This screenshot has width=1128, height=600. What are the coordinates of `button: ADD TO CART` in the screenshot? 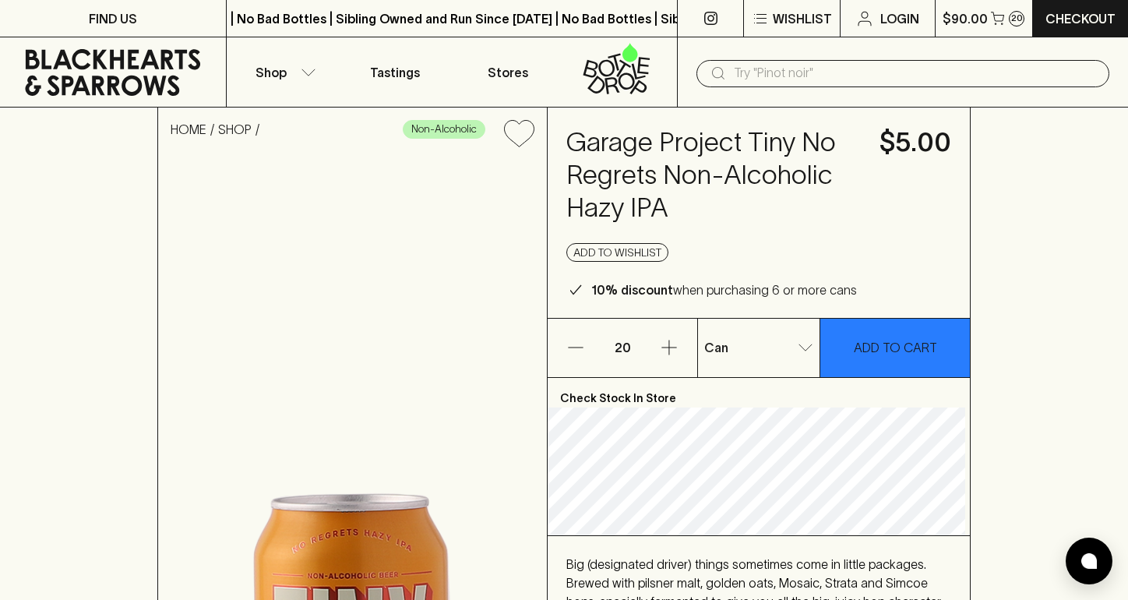 It's located at (895, 348).